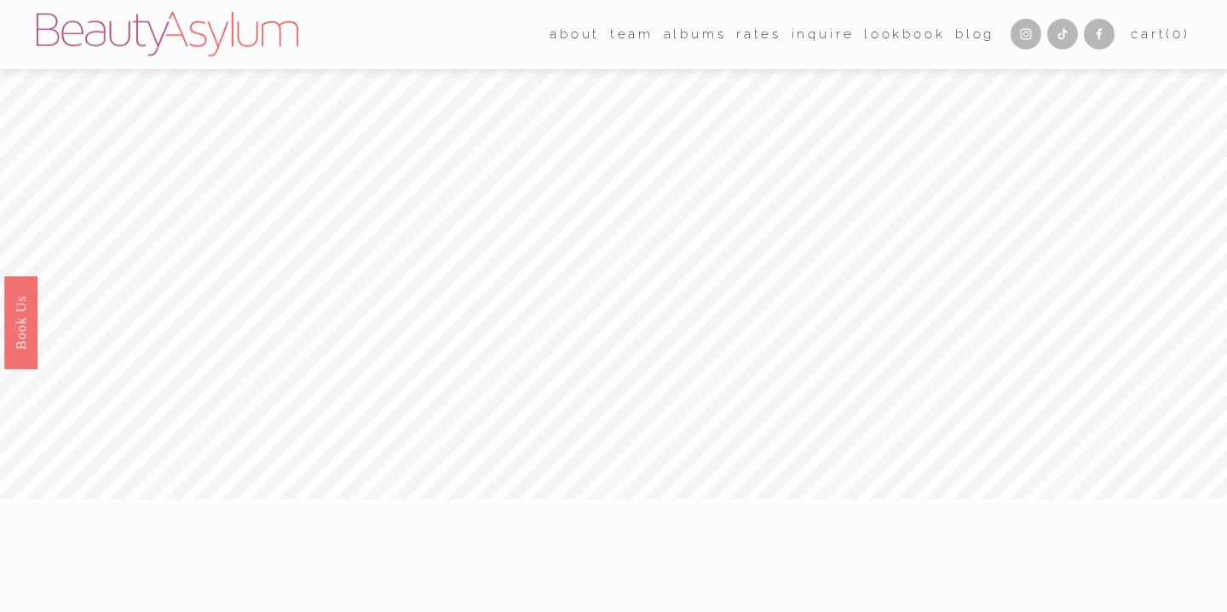 This screenshot has width=1227, height=612. What do you see at coordinates (1026, 34) in the screenshot?
I see `a: Instagram` at bounding box center [1026, 34].